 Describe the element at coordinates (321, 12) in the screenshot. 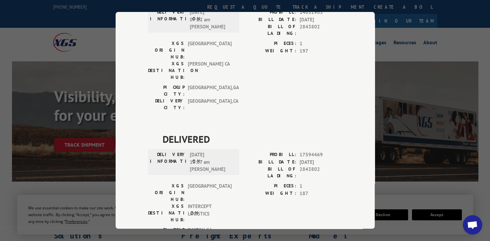

I see `span: 14031903` at that location.